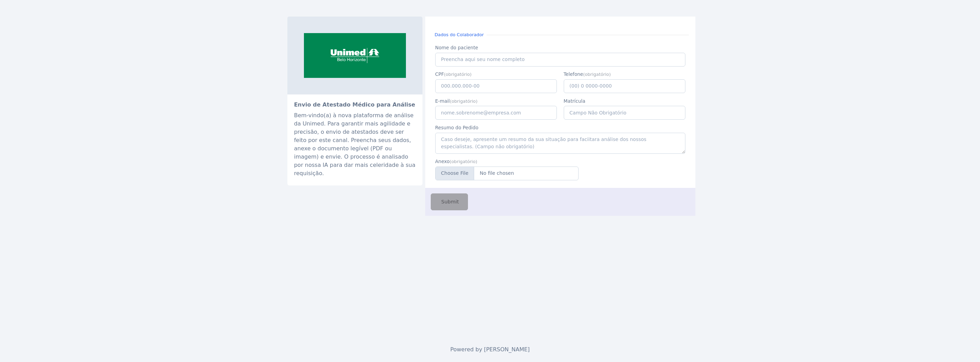  I want to click on img: sistemaocemg.coop.br-unimed-bh-e-eleita-a-melhor-empresa-de-planos-de-saude-do-brasil-giro-2.png, so click(355, 55).